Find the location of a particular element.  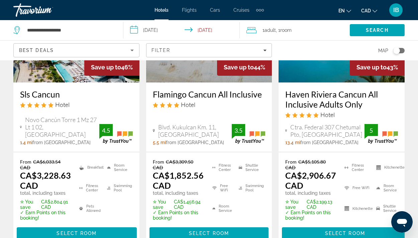

a: Travorium is located at coordinates (47, 10).